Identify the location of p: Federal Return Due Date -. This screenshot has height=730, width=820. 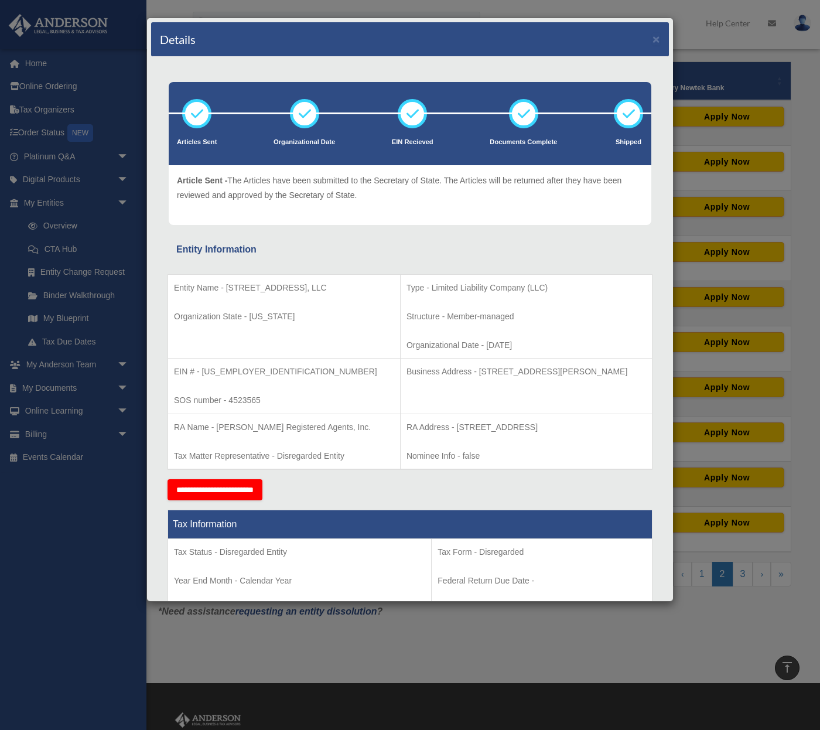
(542, 581).